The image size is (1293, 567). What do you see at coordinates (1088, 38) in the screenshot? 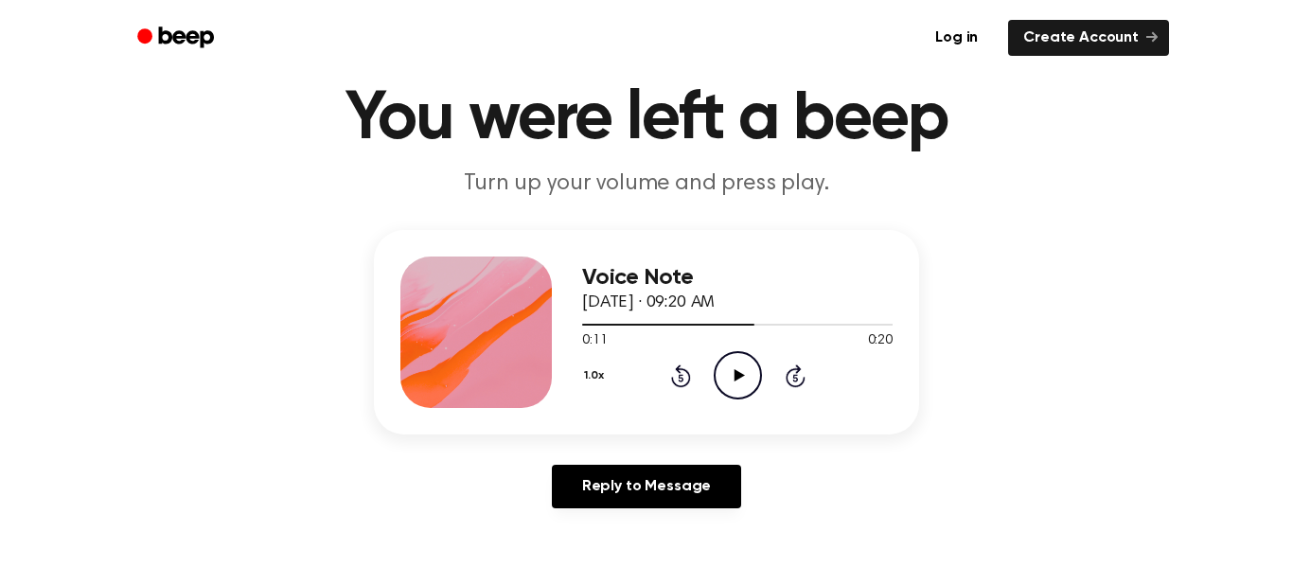
I see `a: Create Account` at bounding box center [1088, 38].